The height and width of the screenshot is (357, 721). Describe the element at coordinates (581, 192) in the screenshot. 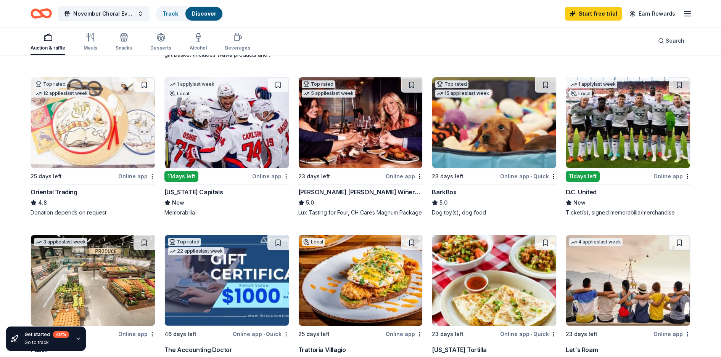

I see `div: D.C. United` at that location.